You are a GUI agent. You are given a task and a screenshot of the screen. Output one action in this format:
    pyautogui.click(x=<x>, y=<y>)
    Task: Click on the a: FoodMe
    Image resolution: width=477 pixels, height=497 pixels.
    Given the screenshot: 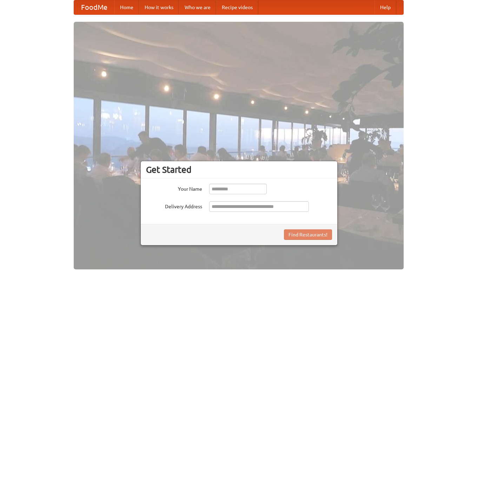 What is the action you would take?
    pyautogui.click(x=94, y=7)
    